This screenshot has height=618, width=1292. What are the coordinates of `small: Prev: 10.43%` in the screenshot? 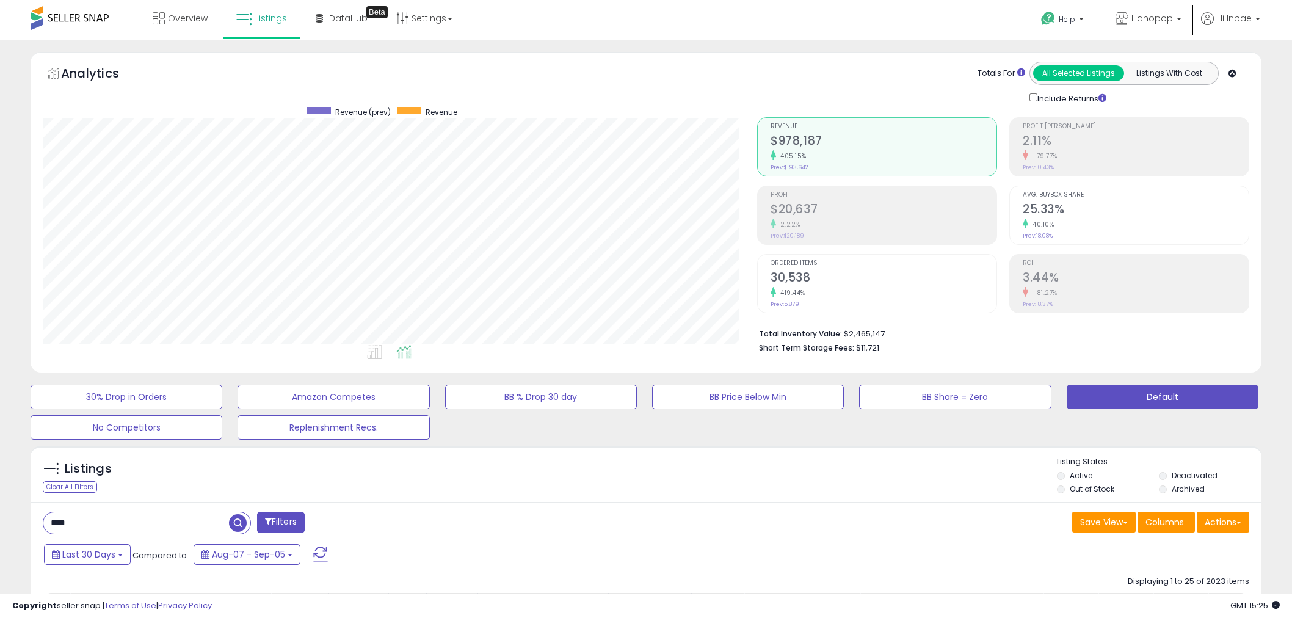 It's located at (1038, 167).